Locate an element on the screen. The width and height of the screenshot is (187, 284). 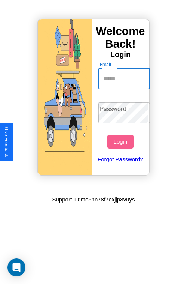
img: gif is located at coordinates (65, 97).